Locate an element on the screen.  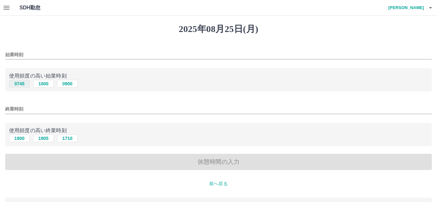
button: 0745 is located at coordinates (19, 84).